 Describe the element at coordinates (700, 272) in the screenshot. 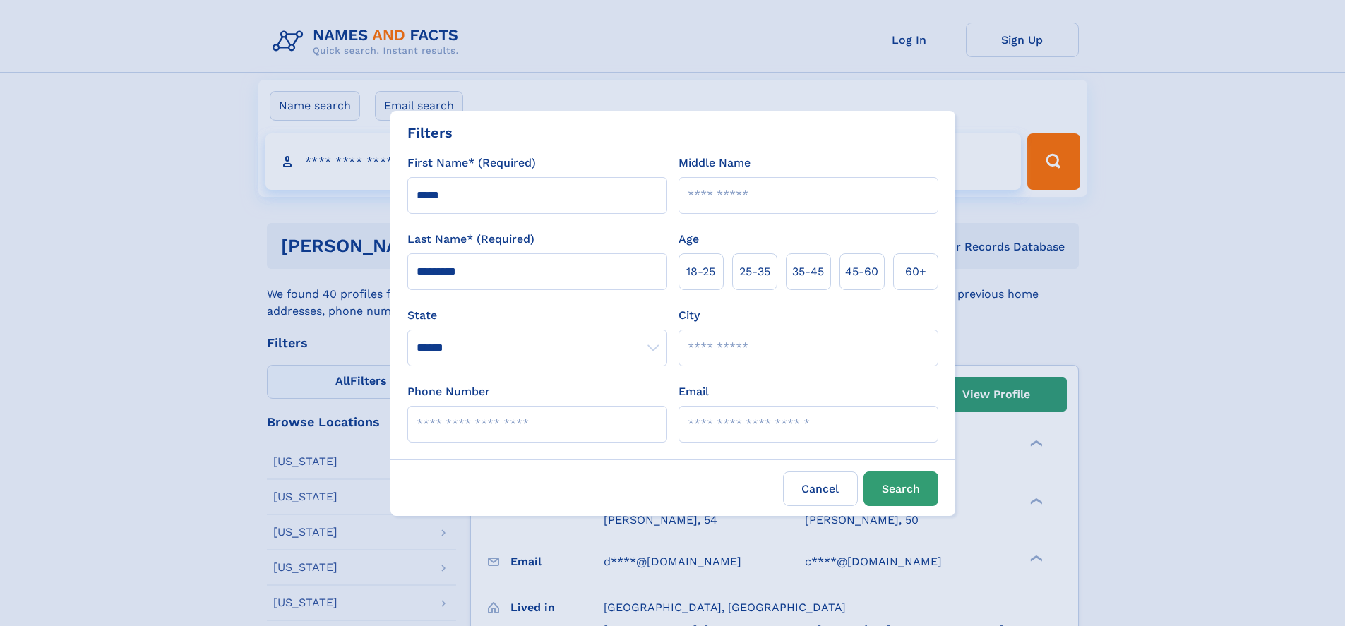

I see `span: 18‑25` at that location.